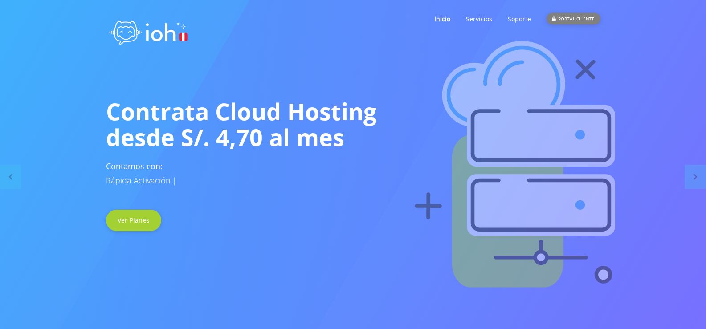 The width and height of the screenshot is (706, 329). I want to click on a: Inicio, so click(443, 19).